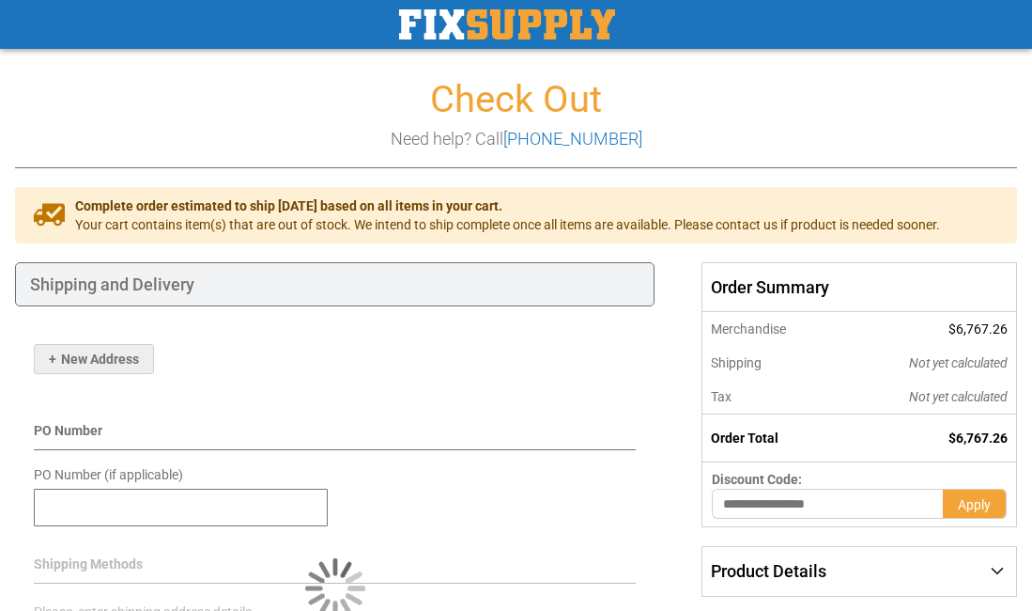 Image resolution: width=1032 pixels, height=611 pixels. I want to click on span: Product Details, so click(768, 570).